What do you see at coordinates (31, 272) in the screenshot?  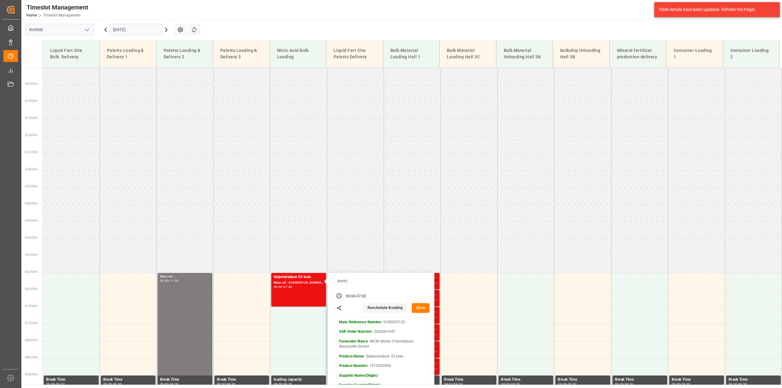 I see `span: 06:00 Hr` at bounding box center [31, 272].